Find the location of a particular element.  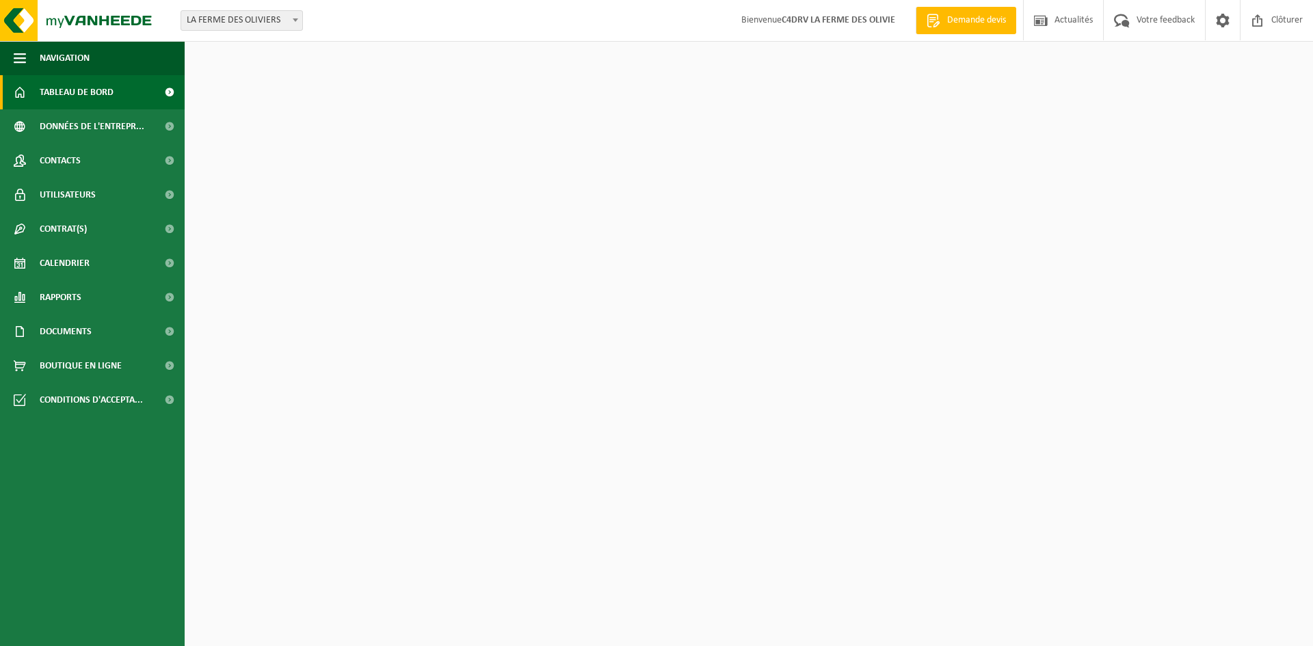

span: Contrat(s) is located at coordinates (63, 229).